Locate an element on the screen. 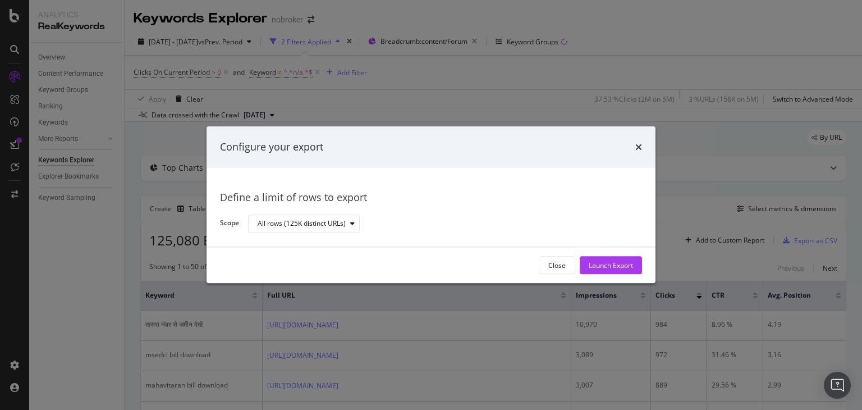  button: All rows (125K distinct URLs) is located at coordinates (304, 223).